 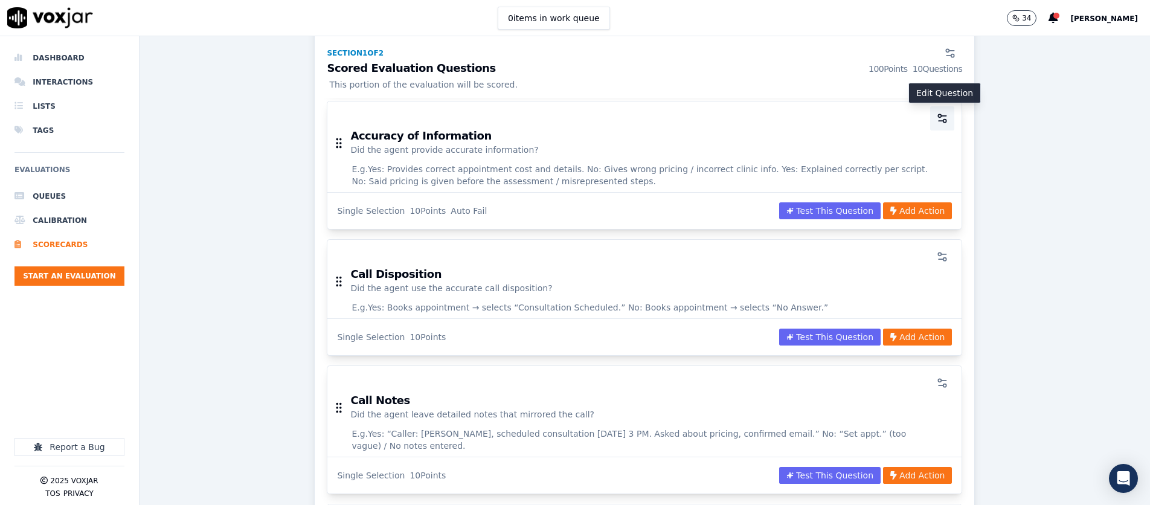 What do you see at coordinates (472, 414) in the screenshot?
I see `p: Did the agent leave detailed notes that mirrored the call?` at bounding box center [472, 414].